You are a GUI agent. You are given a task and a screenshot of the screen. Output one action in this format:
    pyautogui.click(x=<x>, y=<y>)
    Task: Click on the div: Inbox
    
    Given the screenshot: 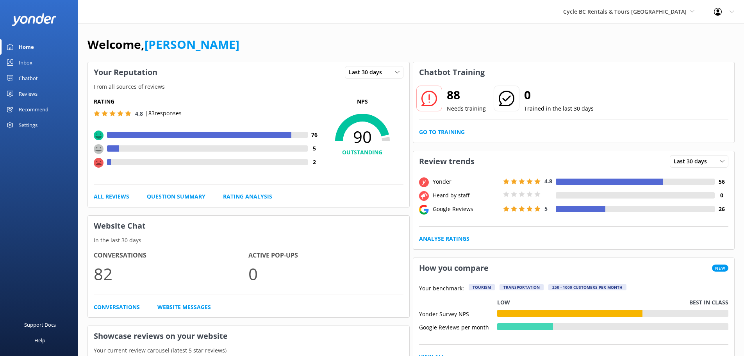 What is the action you would take?
    pyautogui.click(x=25, y=63)
    